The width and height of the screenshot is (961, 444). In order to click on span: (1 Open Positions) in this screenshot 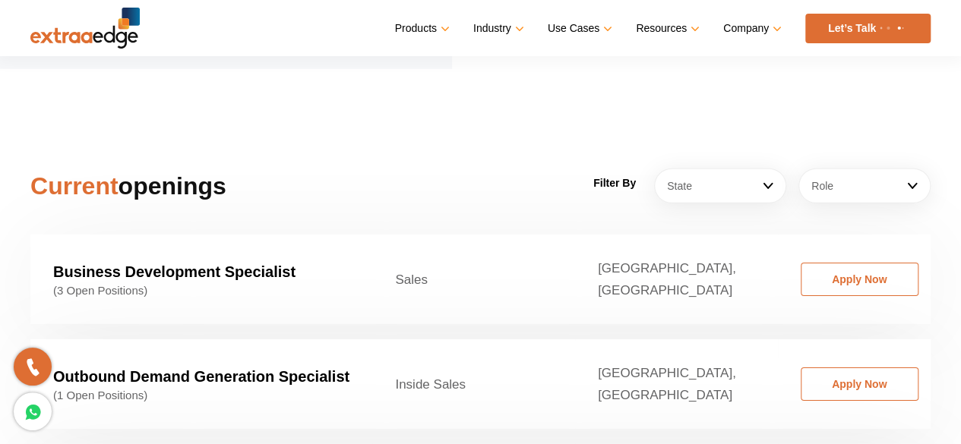, I will do `click(201, 396)`.